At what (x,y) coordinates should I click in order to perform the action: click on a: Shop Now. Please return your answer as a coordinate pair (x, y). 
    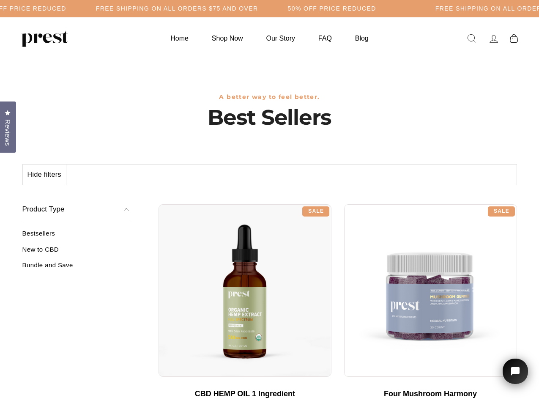
    Looking at the image, I should click on (227, 38).